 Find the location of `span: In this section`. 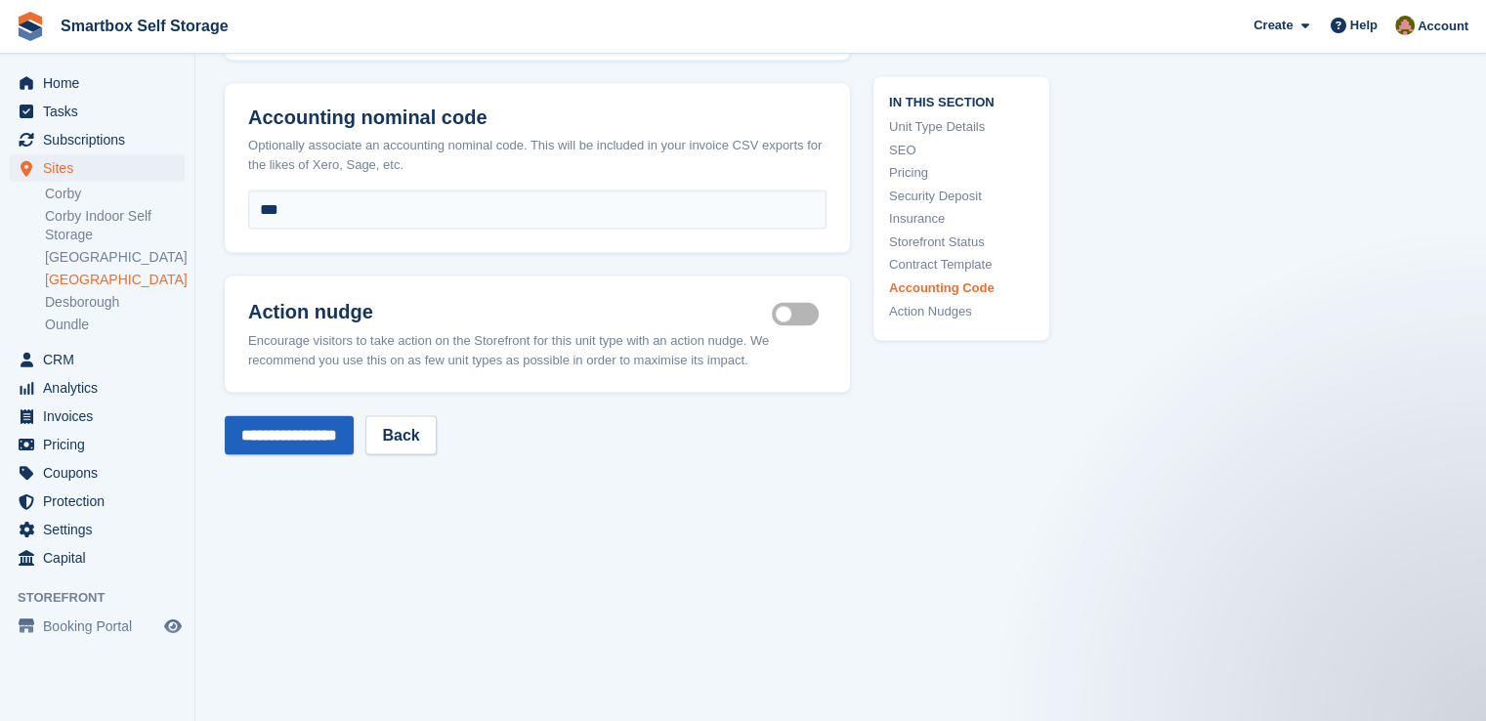

span: In this section is located at coordinates (962, 101).